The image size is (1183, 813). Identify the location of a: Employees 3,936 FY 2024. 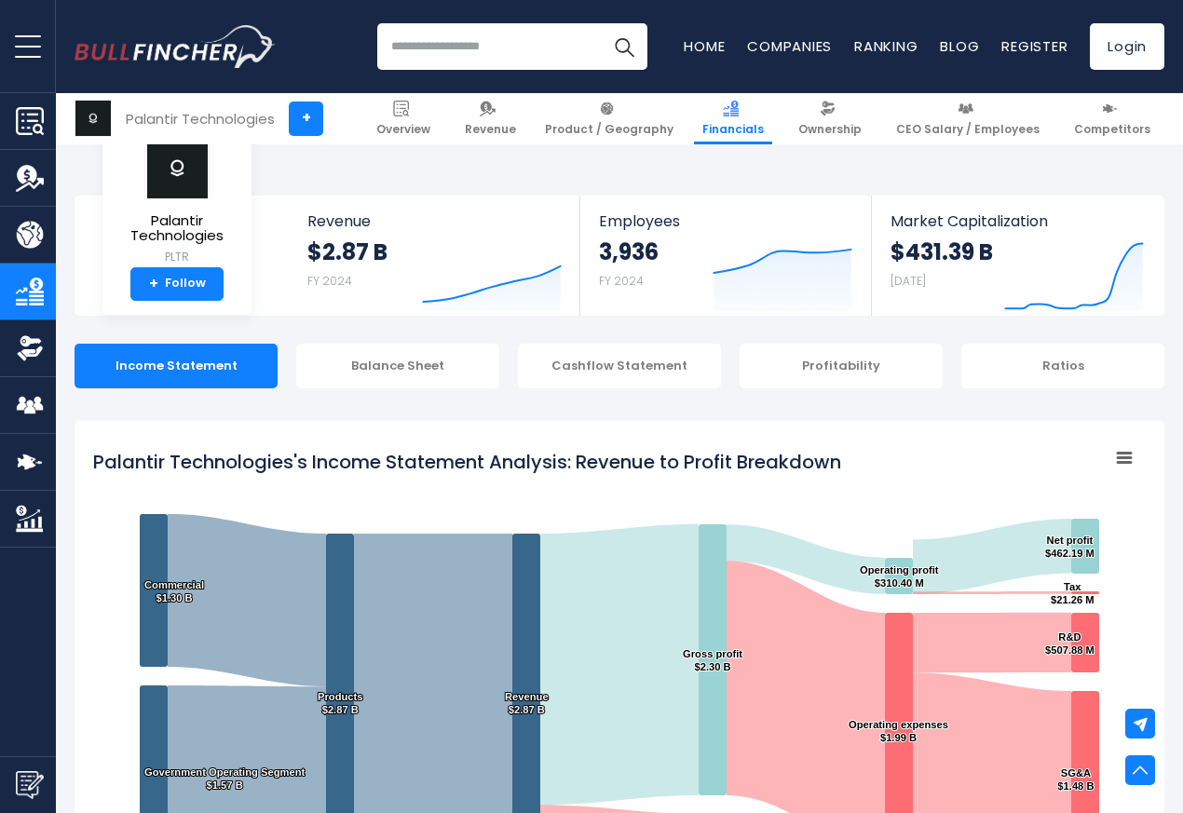
(725, 255).